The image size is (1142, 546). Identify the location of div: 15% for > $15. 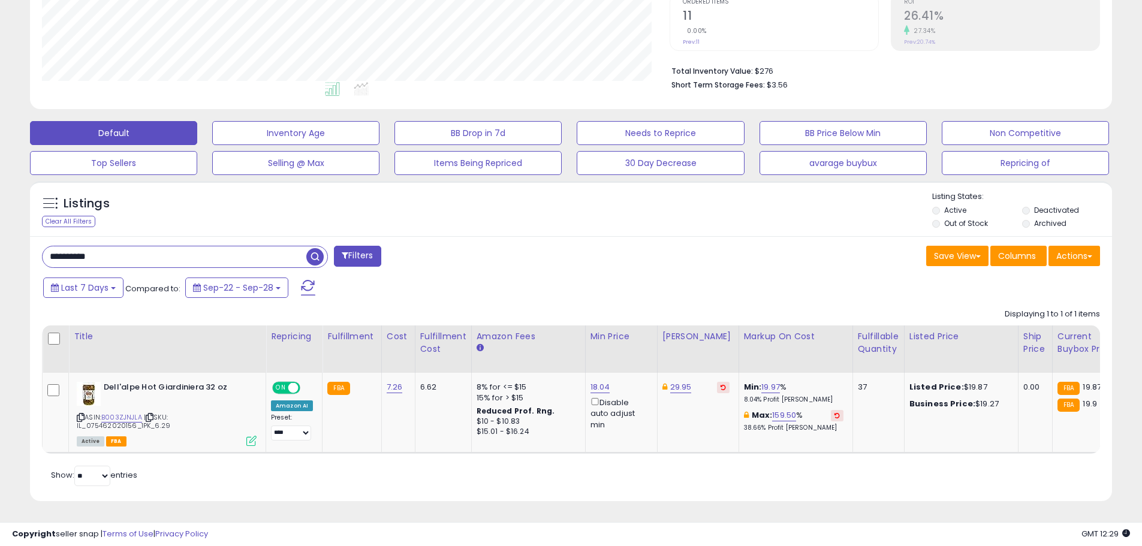
(526, 398).